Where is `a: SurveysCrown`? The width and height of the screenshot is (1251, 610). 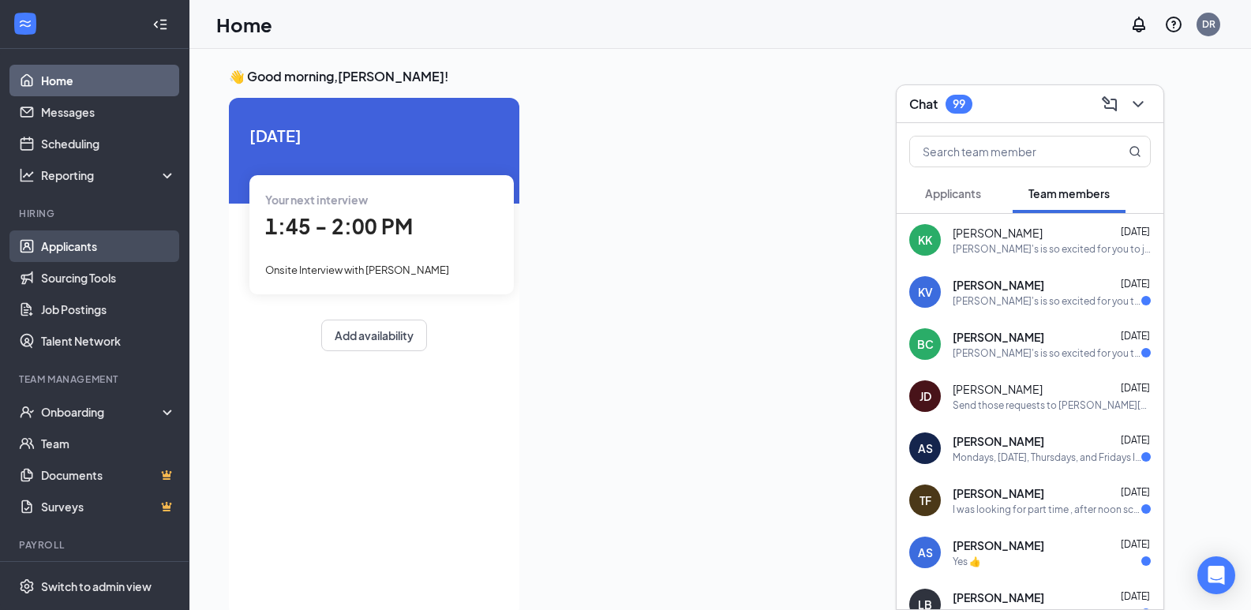
a: SurveysCrown is located at coordinates (108, 507).